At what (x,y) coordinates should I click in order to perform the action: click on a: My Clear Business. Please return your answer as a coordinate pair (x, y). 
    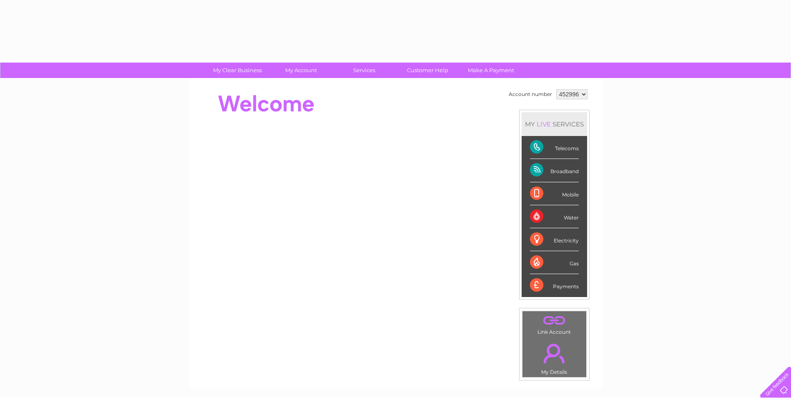
    Looking at the image, I should click on (237, 70).